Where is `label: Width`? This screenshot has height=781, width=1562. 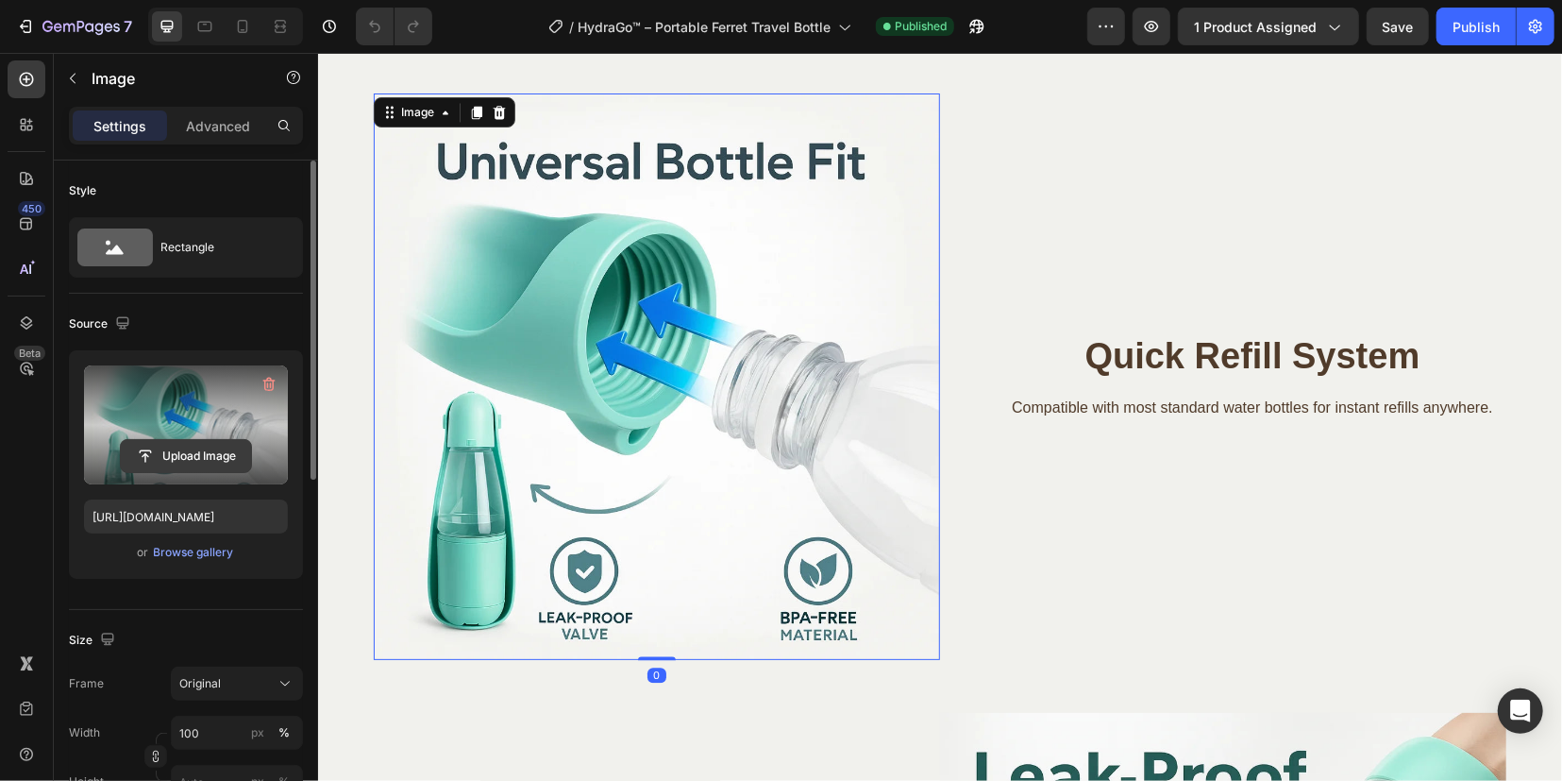
label: Width is located at coordinates (84, 733).